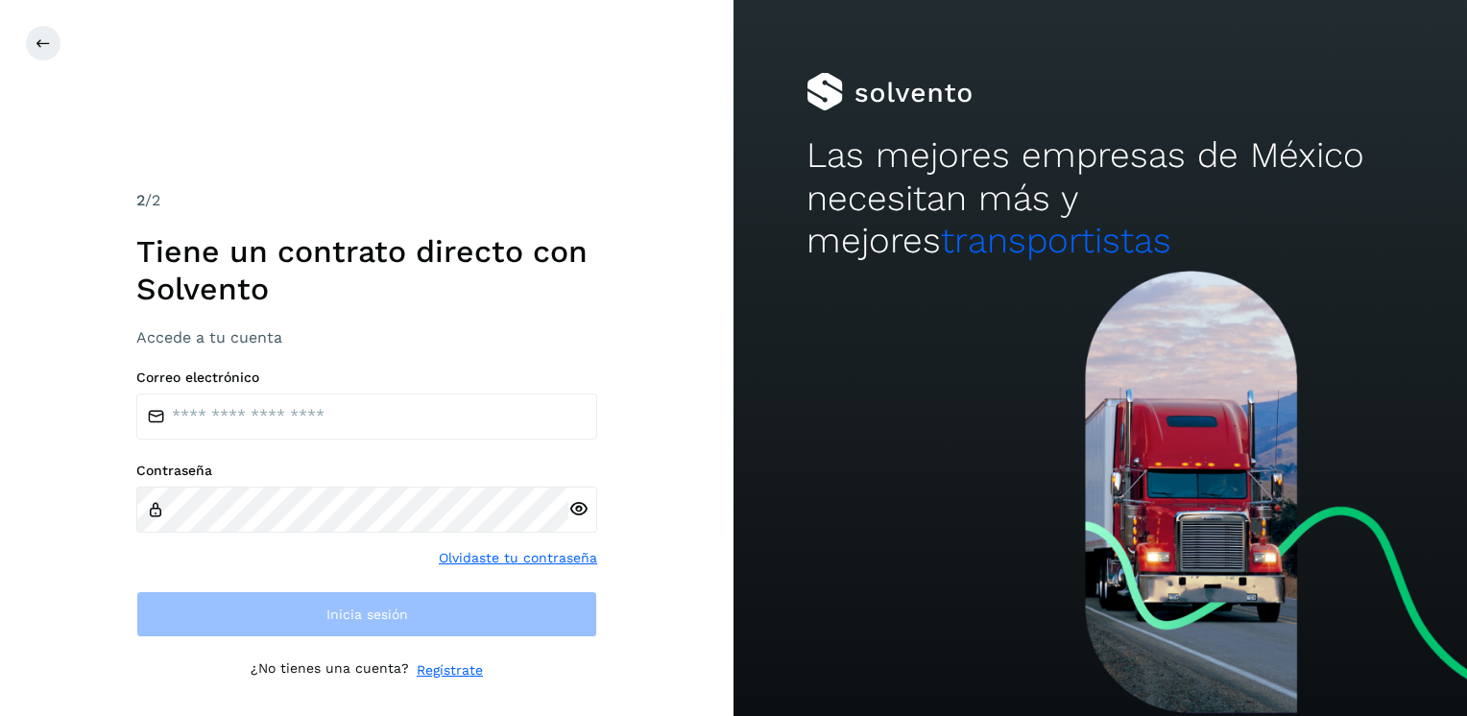  Describe the element at coordinates (449, 670) in the screenshot. I see `a: Regístrate` at that location.